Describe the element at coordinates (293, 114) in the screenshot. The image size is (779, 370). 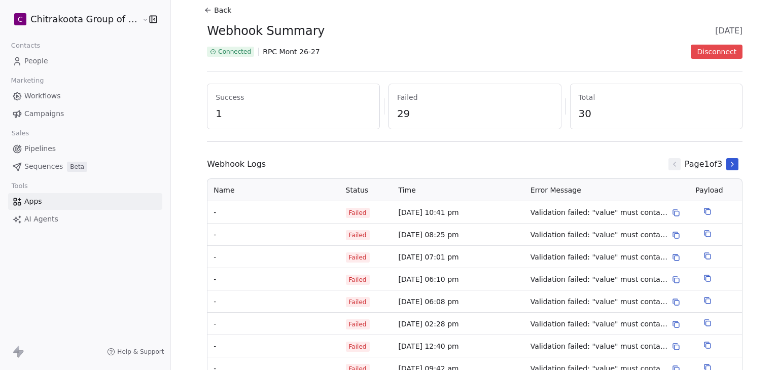
I see `span: 1` at that location.